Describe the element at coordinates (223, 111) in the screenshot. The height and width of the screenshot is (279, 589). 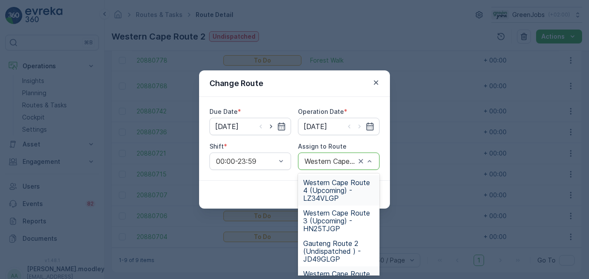
I see `label: Due Date` at that location.